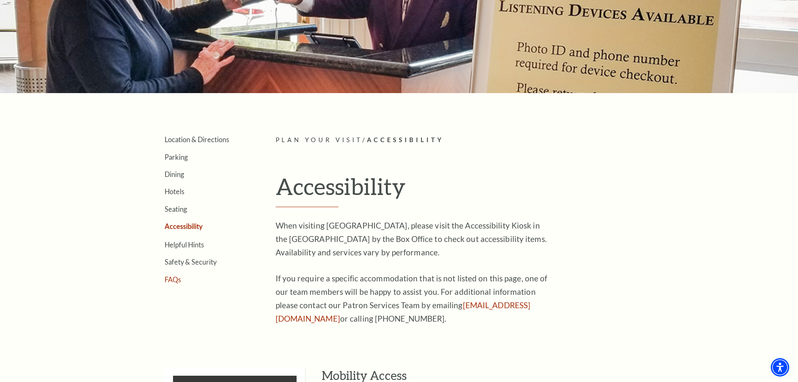  What do you see at coordinates (319, 140) in the screenshot?
I see `span: Plan Your Visit` at bounding box center [319, 140].